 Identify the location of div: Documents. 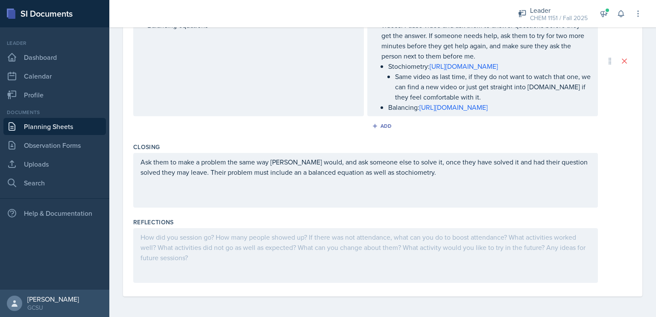
(55, 112).